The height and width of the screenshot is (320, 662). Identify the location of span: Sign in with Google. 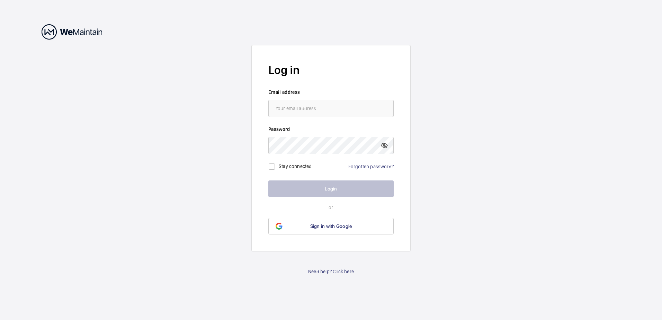
(331, 226).